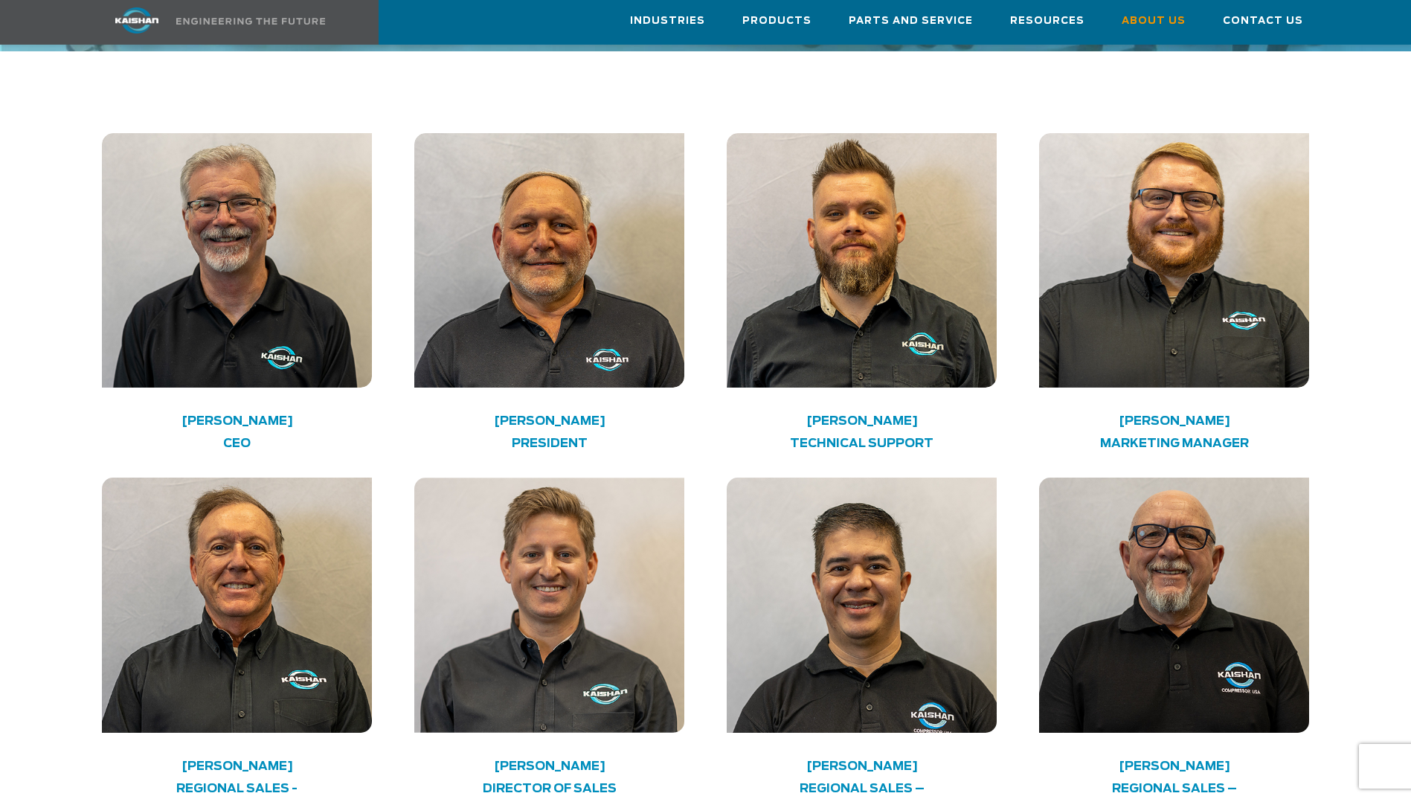 This screenshot has height=799, width=1411. I want to click on a: About Us, so click(1154, 21).